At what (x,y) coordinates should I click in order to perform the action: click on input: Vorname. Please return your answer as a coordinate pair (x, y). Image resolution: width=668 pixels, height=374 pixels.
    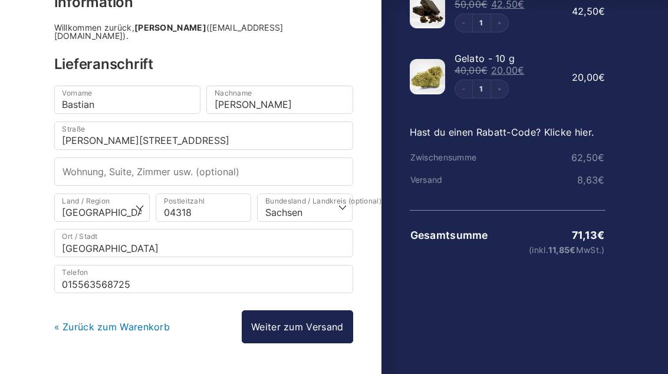
    Looking at the image, I should click on (127, 100).